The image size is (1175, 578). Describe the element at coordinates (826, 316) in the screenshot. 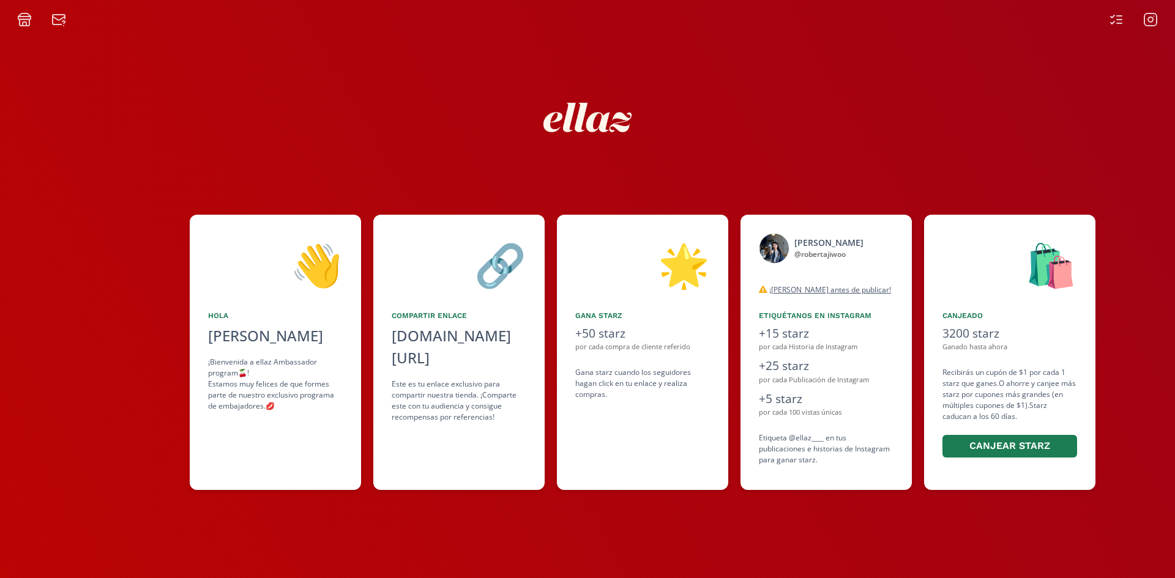

I see `div: Etiquétanos en Instagram` at that location.